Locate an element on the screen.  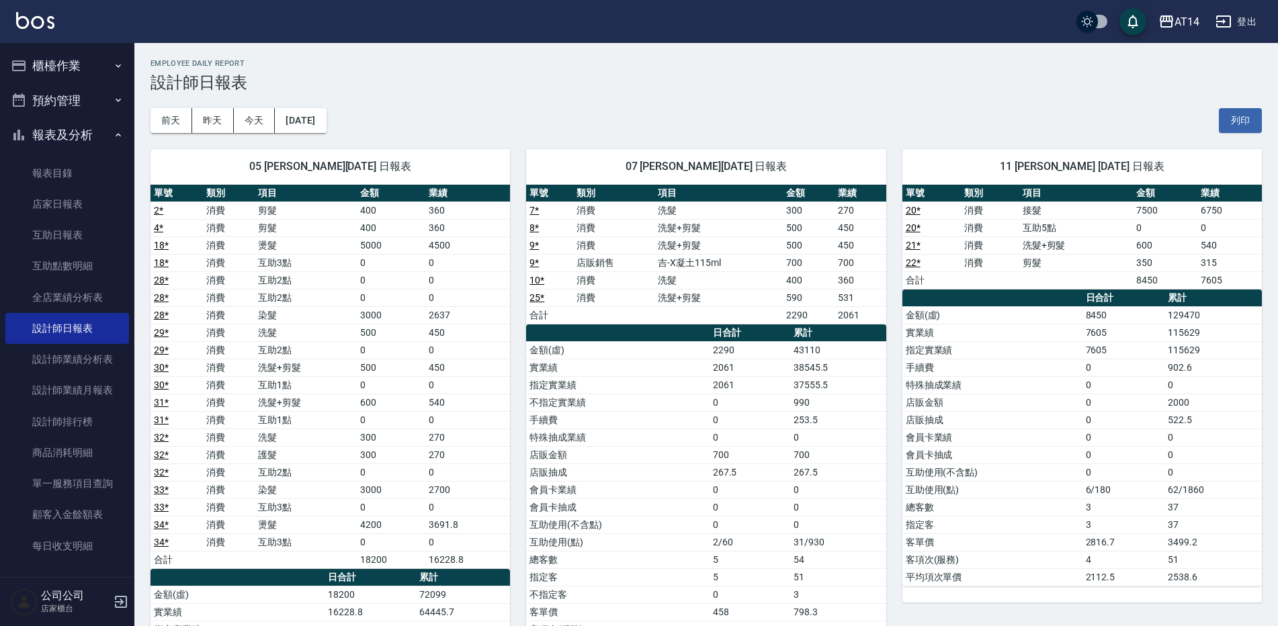
td: 平均項次單價 is located at coordinates (993, 577).